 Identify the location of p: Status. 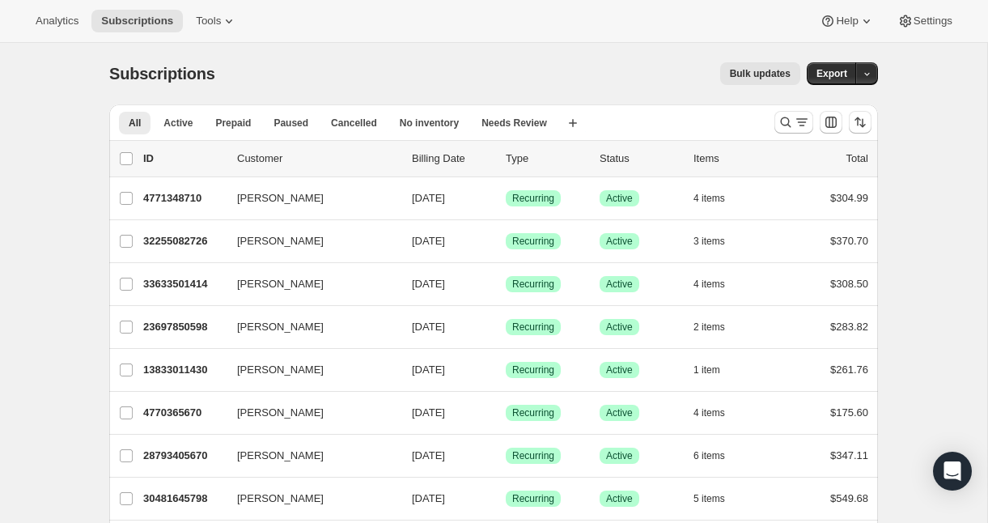
(640, 159).